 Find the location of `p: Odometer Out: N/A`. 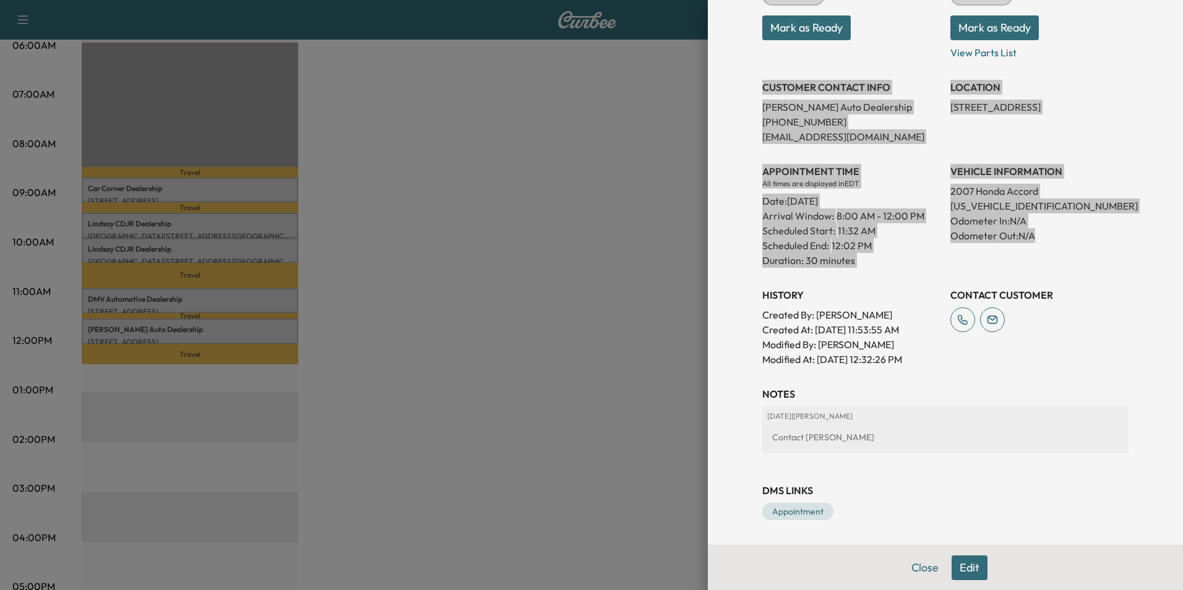

p: Odometer Out: N/A is located at coordinates (1039, 236).